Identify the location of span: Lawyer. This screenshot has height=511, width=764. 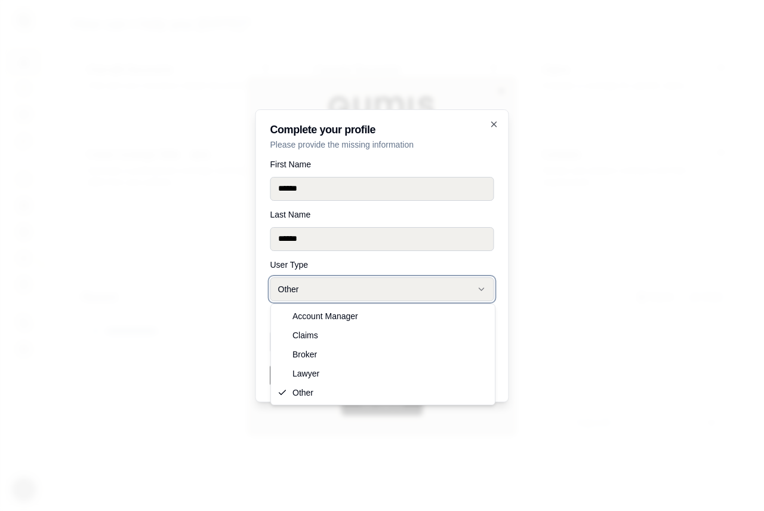
(306, 373).